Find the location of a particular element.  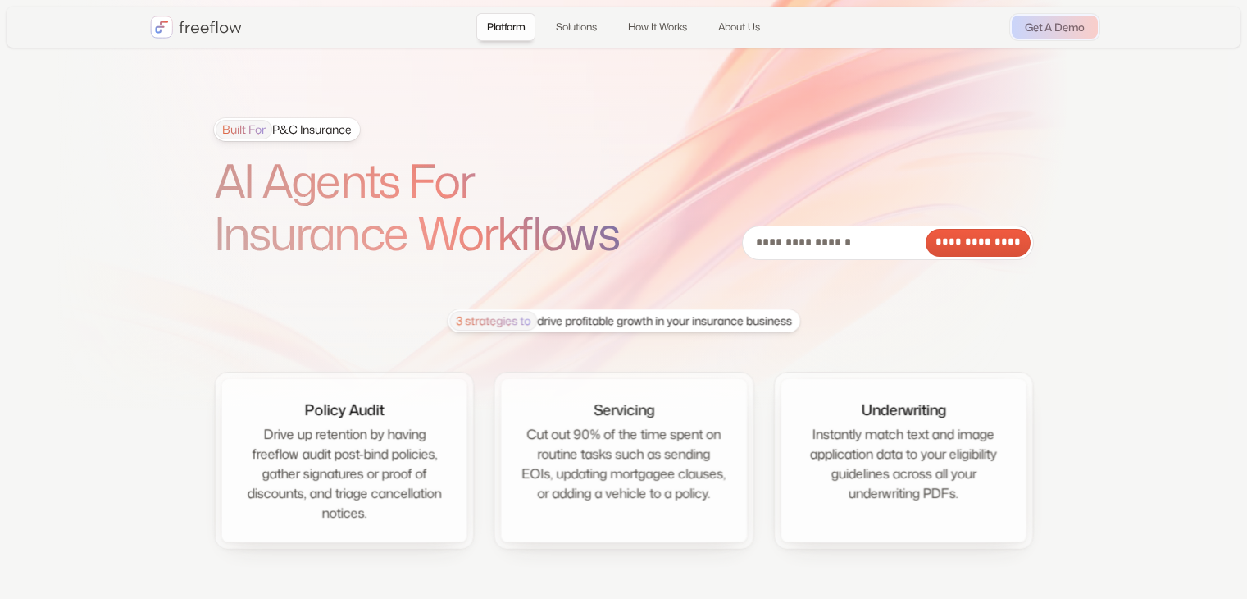

div: Servicing is located at coordinates (624, 409).